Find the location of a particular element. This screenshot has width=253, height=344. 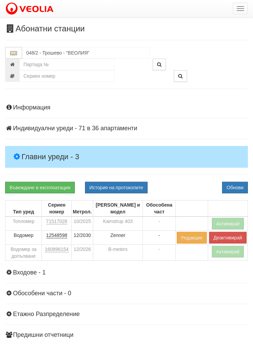

input: Абонатна станция is located at coordinates (86, 53).